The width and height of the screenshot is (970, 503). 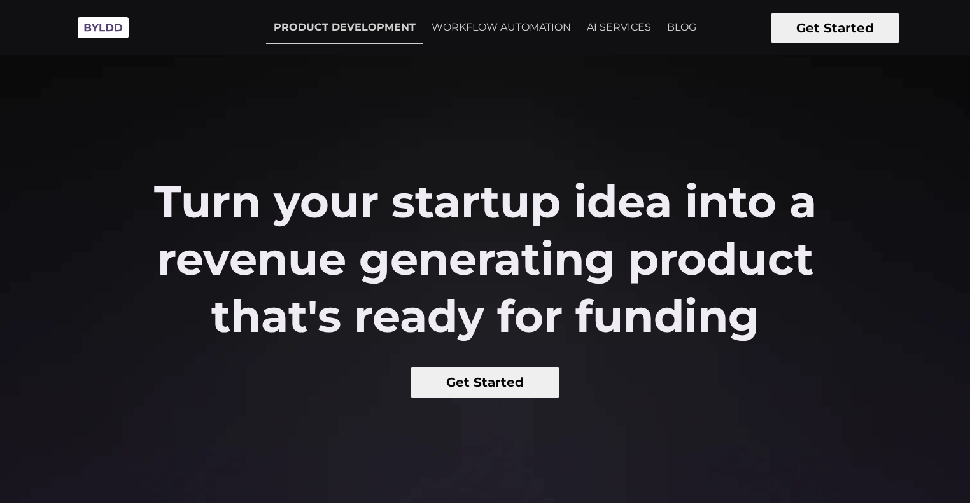 I want to click on a: PRODUCT DEVELOPMENT, so click(x=344, y=27).